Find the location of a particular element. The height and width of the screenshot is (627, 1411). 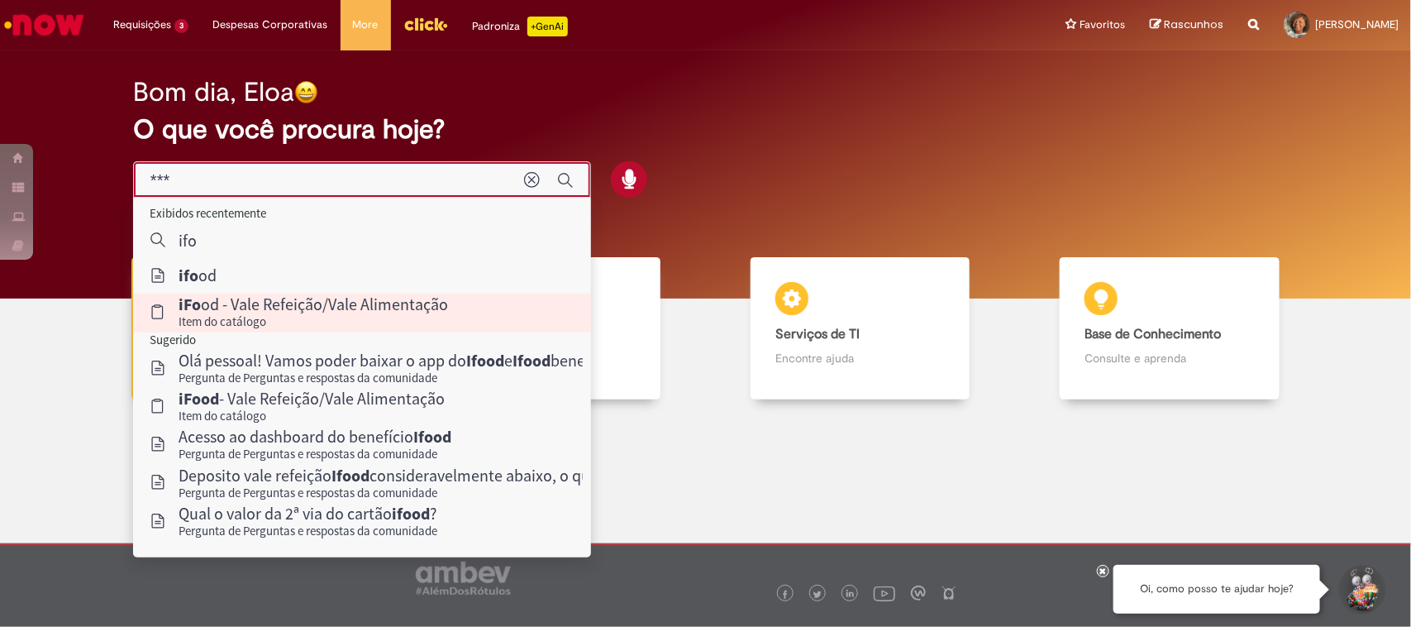

a: Base de Conhecimento Consulte e aprenda is located at coordinates (1170, 328).